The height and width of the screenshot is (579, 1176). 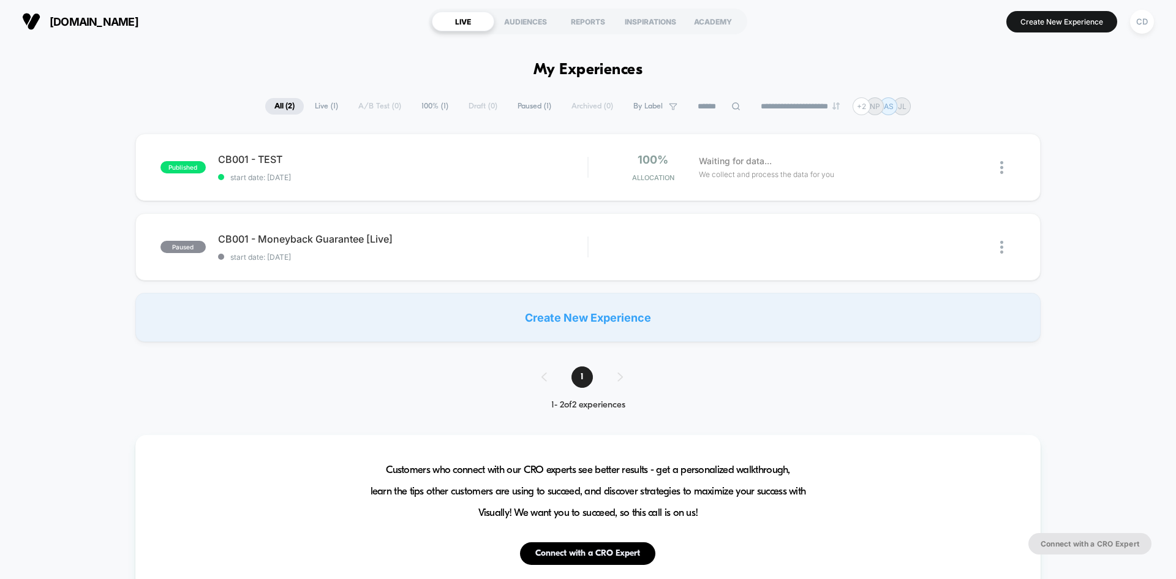 What do you see at coordinates (403, 239) in the screenshot?
I see `span: CB001 - Moneyback Guarantee [Live]` at bounding box center [403, 239].